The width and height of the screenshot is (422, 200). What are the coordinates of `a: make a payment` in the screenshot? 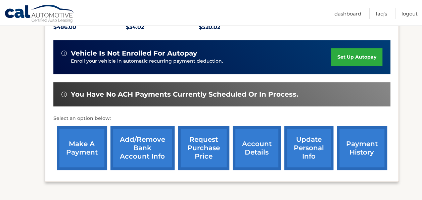 It's located at (82, 148).